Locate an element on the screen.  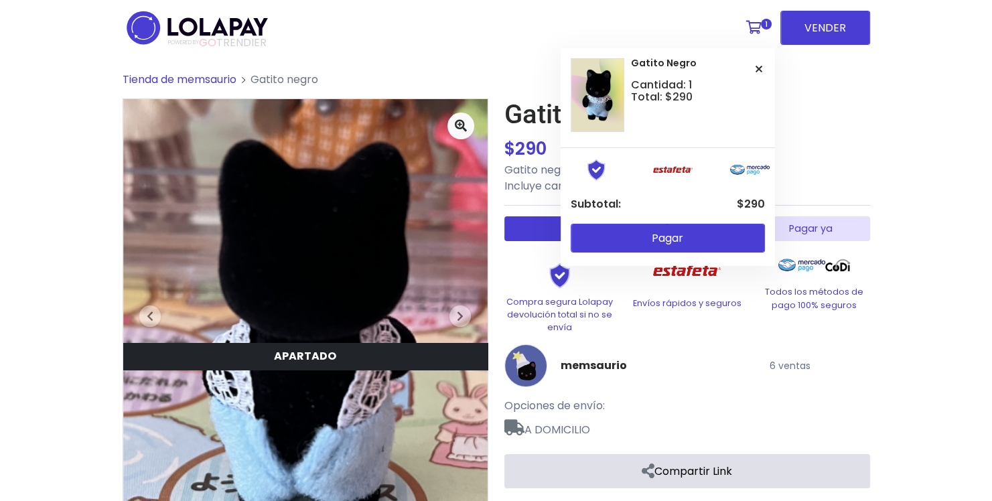
span: Cantidad: 1 Total: $290 is located at coordinates (662, 90).